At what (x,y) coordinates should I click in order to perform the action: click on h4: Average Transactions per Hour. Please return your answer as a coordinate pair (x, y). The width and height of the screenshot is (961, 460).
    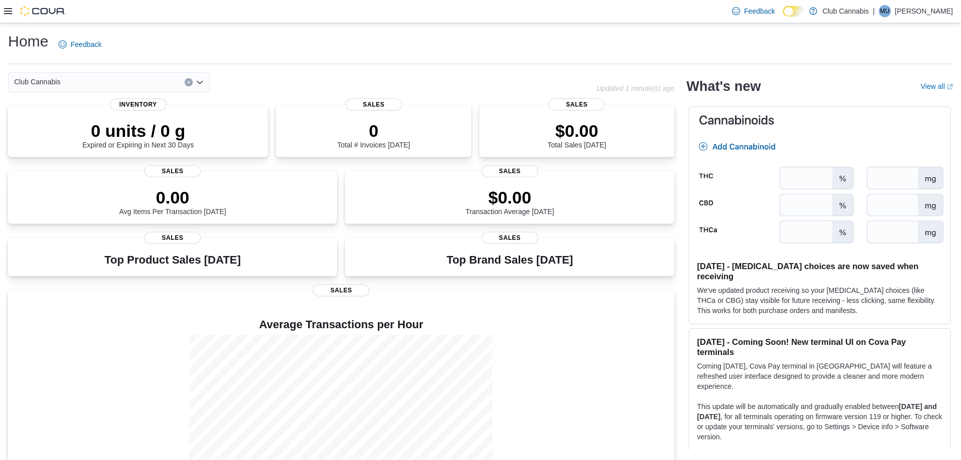
    Looking at the image, I should click on (341, 324).